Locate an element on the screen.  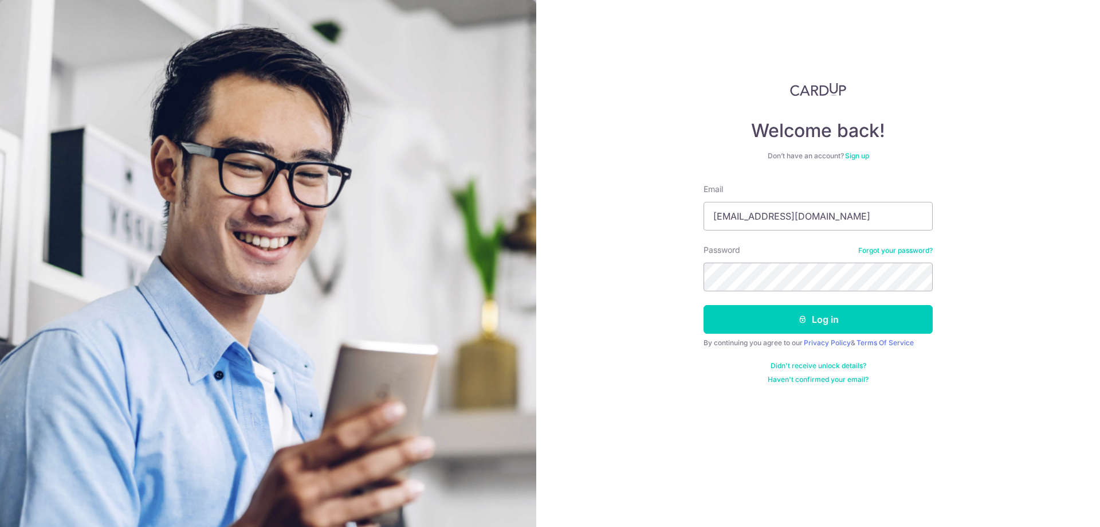
a: Didn't receive unlock details? is located at coordinates (818, 366).